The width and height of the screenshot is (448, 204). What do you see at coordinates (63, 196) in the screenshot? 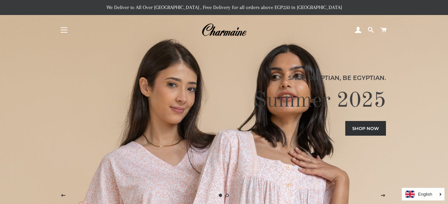
I see `button: Previous slide` at bounding box center [63, 196].